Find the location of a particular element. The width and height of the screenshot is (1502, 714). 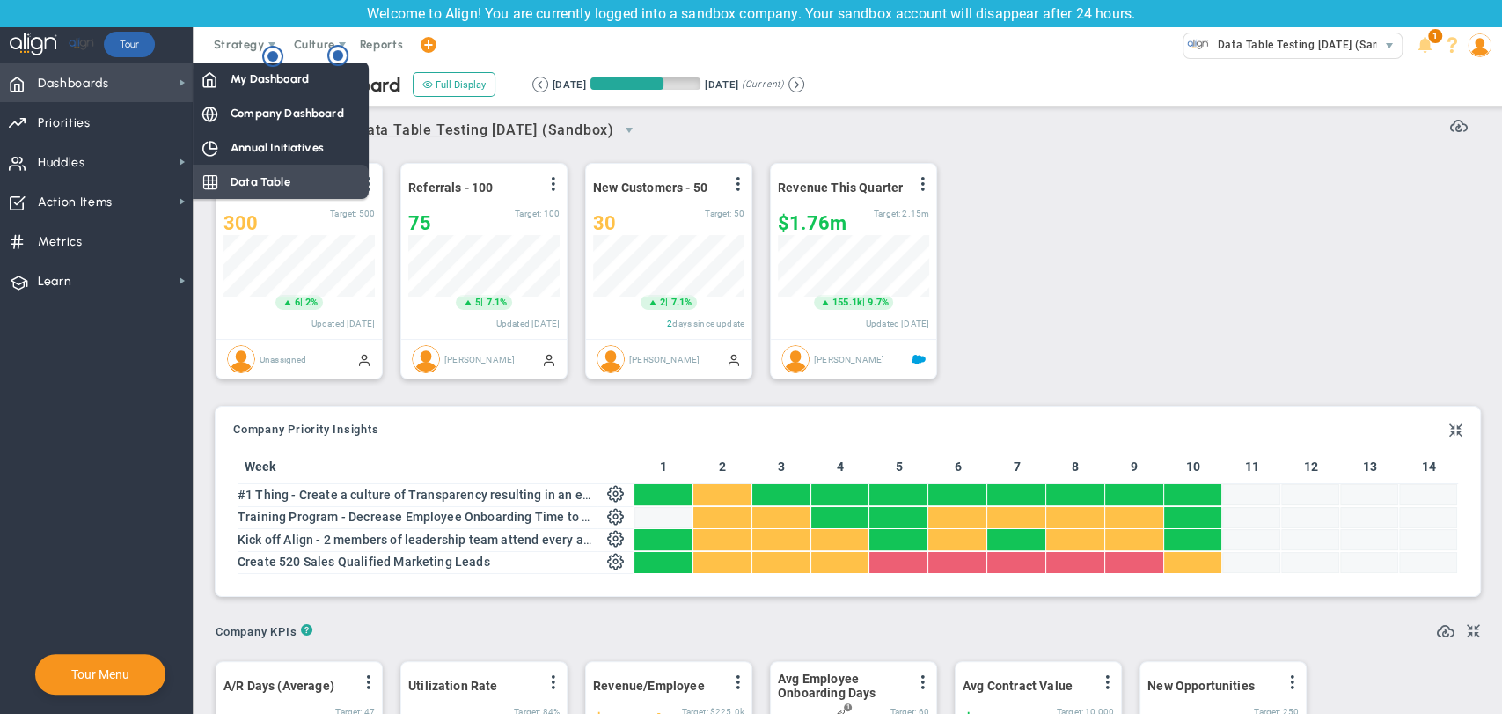

button: Tour Menu is located at coordinates (100, 674).